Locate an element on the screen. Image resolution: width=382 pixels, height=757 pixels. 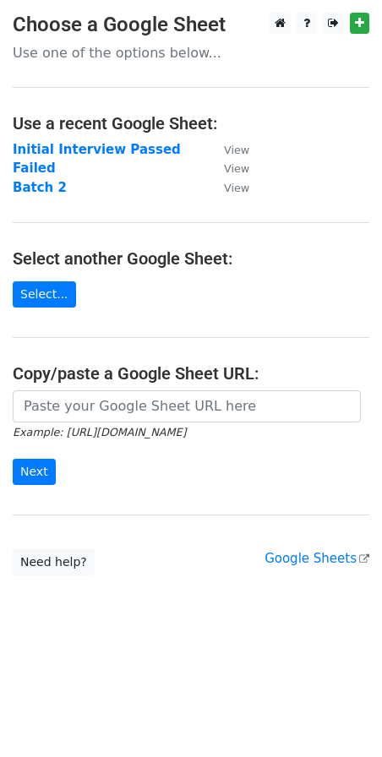
a: Need help? is located at coordinates (53, 562).